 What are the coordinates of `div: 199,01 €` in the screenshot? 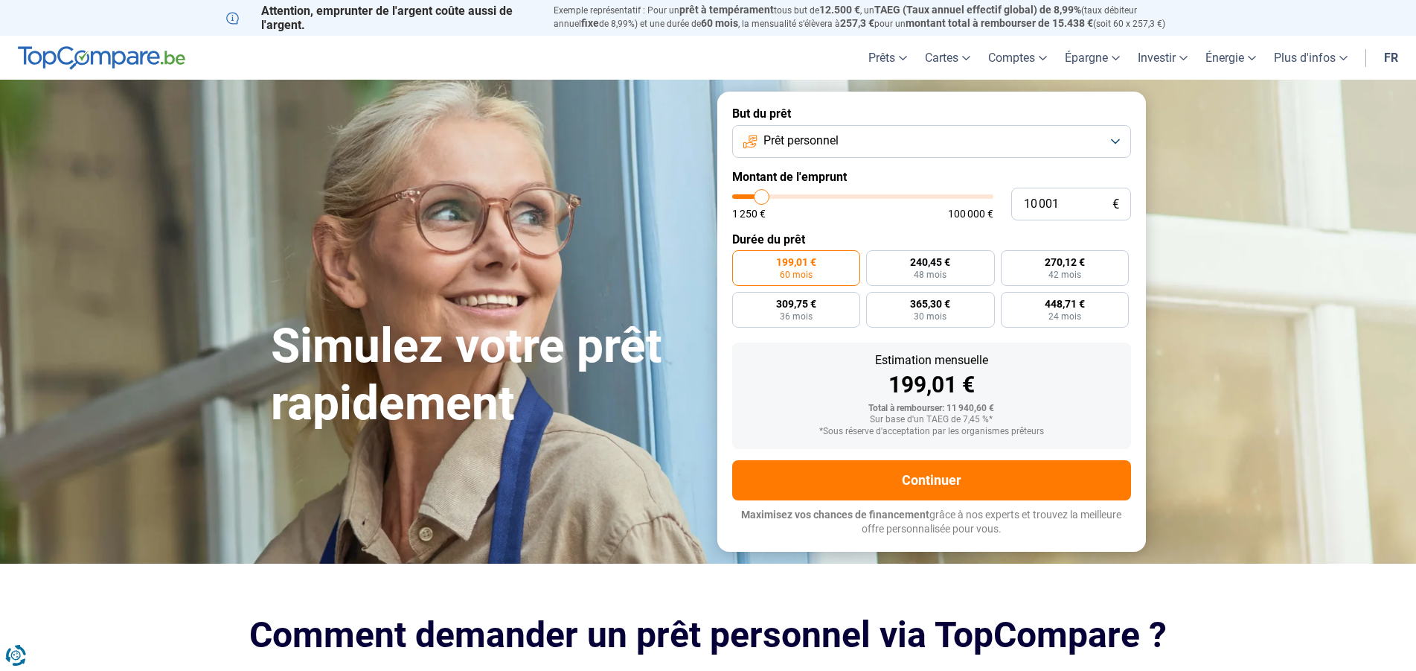 It's located at (932, 385).